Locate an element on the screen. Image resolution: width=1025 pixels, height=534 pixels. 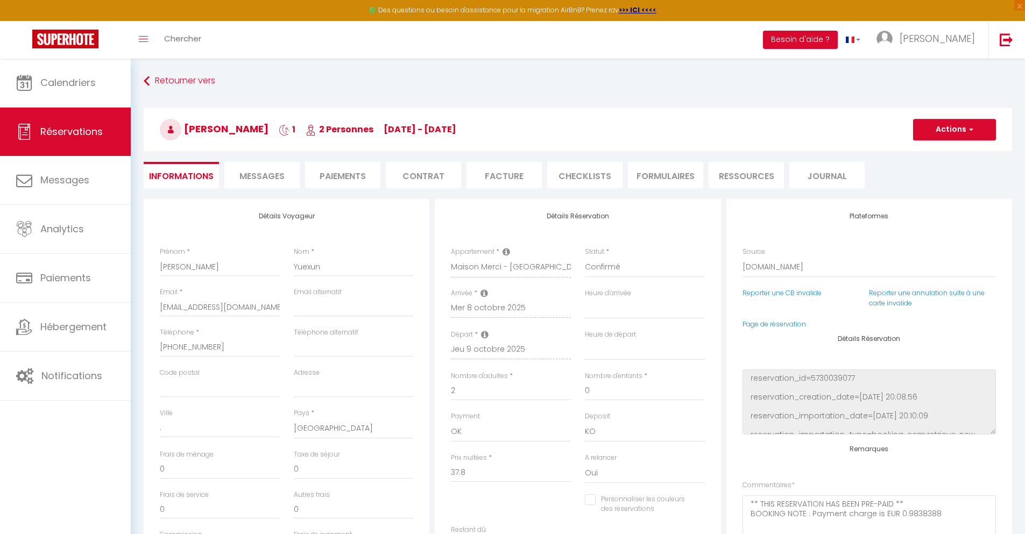
label: A relancer is located at coordinates (600, 458).